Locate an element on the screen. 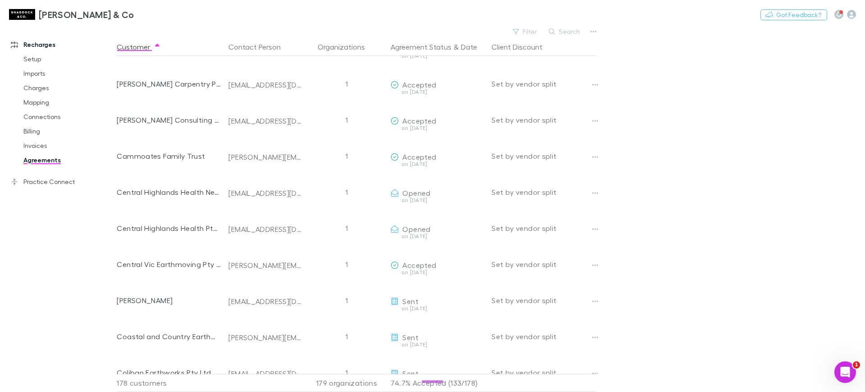 The height and width of the screenshot is (392, 865). a: Connections is located at coordinates (69, 117).